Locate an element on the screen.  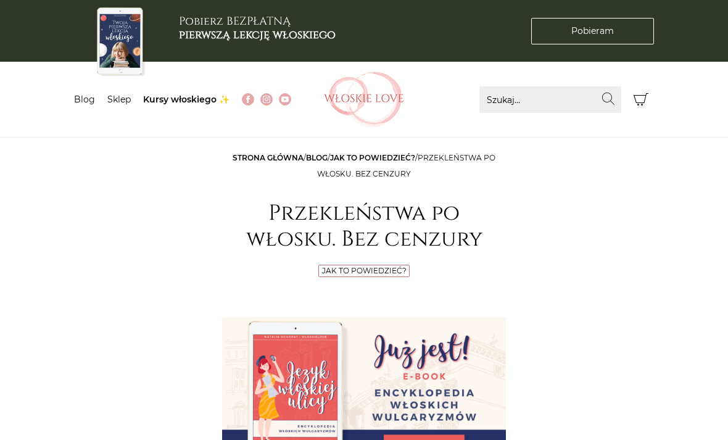
a: Sklep is located at coordinates (119, 99).